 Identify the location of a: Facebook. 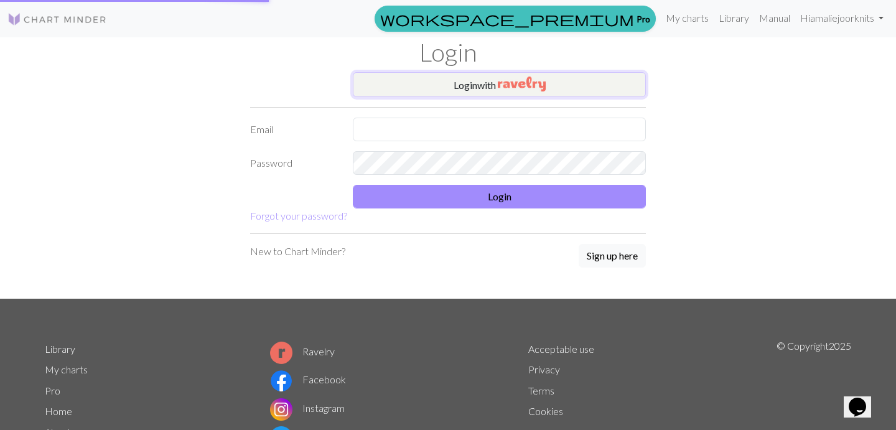
(308, 379).